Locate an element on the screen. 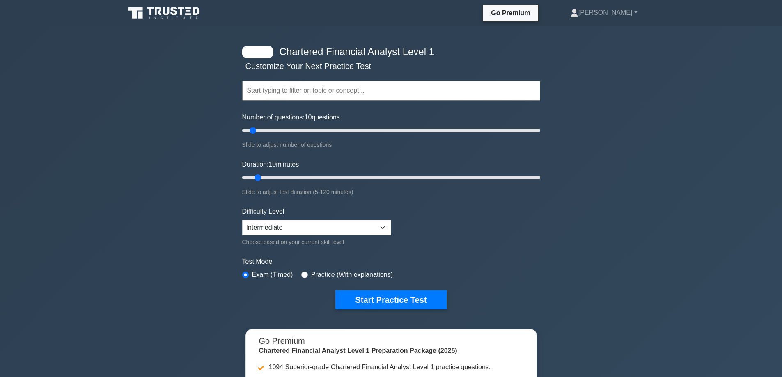  label: Test Mode is located at coordinates (391, 262).